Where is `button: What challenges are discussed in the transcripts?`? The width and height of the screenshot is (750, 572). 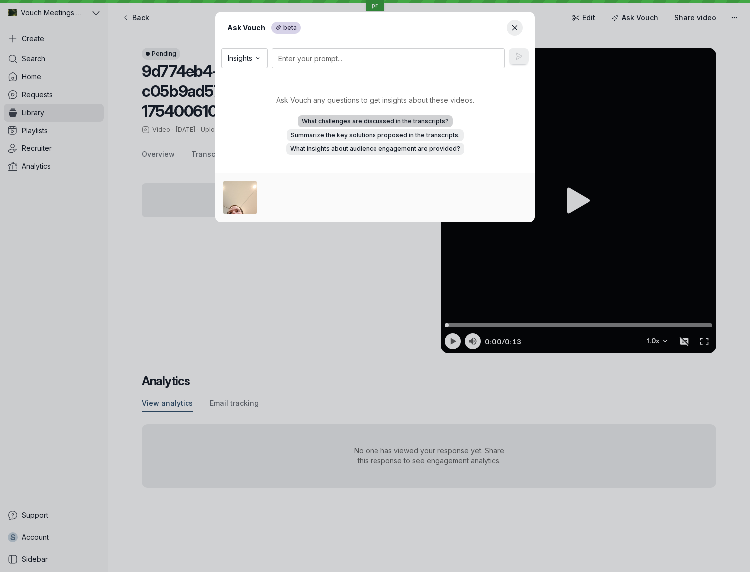
button: What challenges are discussed in the transcripts? is located at coordinates (375, 121).